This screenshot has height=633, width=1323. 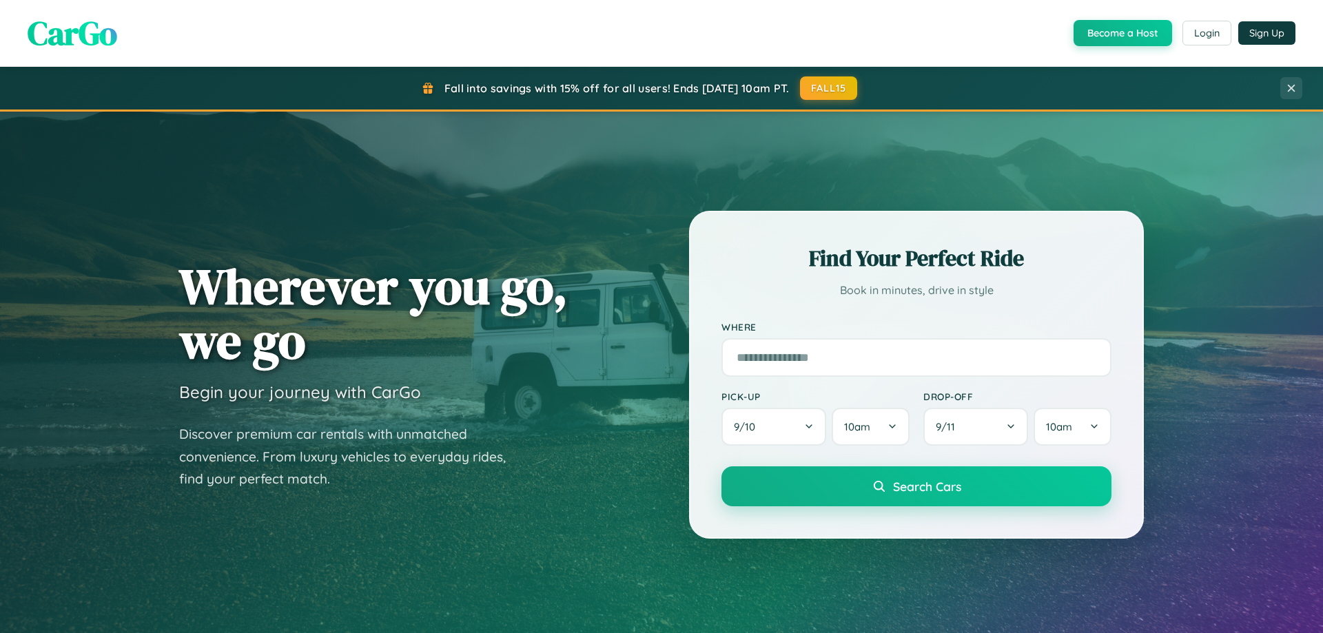 What do you see at coordinates (917, 258) in the screenshot?
I see `h2: Find Your Perfect Ride` at bounding box center [917, 258].